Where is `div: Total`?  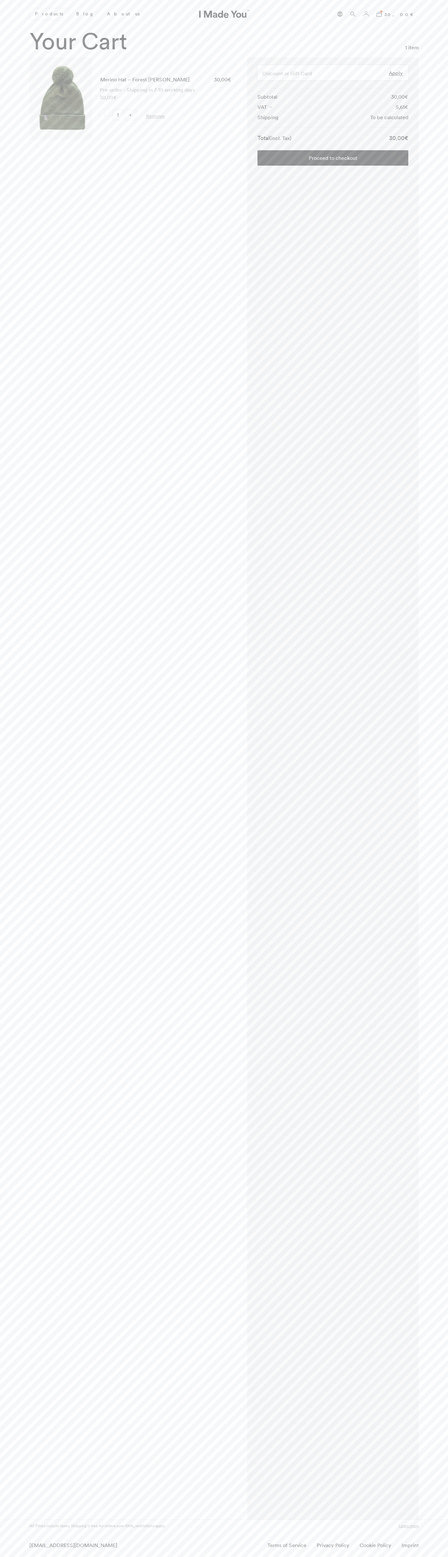
div: Total is located at coordinates (275, 138).